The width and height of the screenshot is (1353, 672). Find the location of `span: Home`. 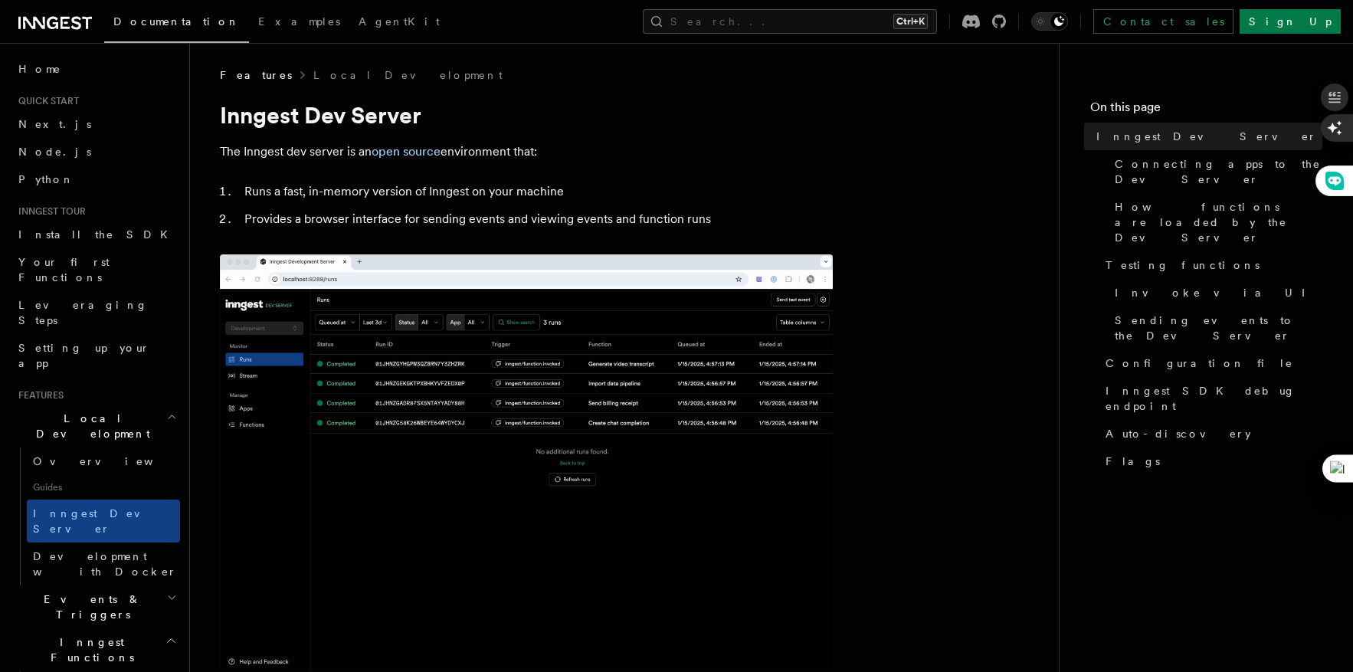

span: Home is located at coordinates (40, 69).